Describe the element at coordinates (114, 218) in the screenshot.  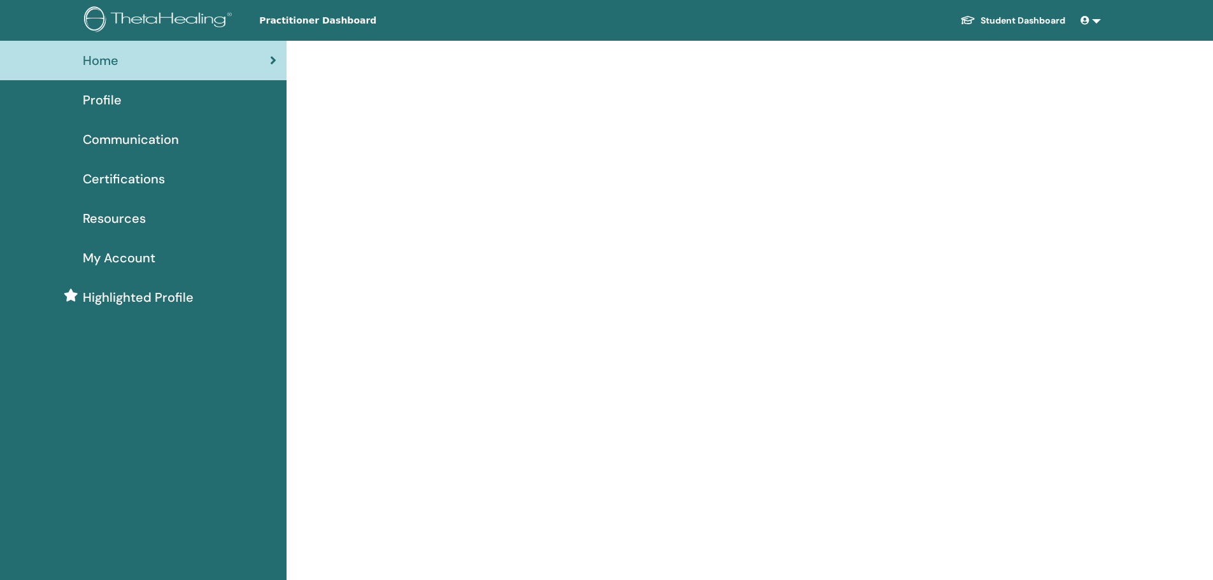
I see `span: Resources` at that location.